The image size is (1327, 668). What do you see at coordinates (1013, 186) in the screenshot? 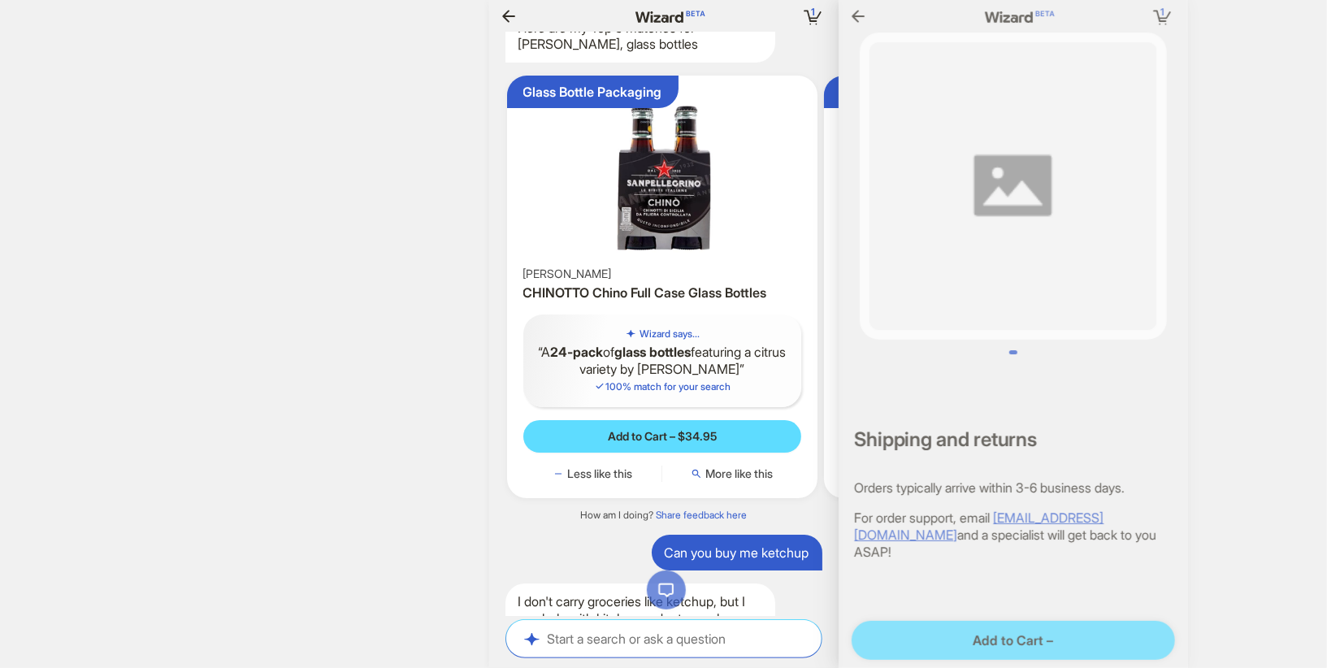
I see `img: undefined undefined image 1` at bounding box center [1013, 186].